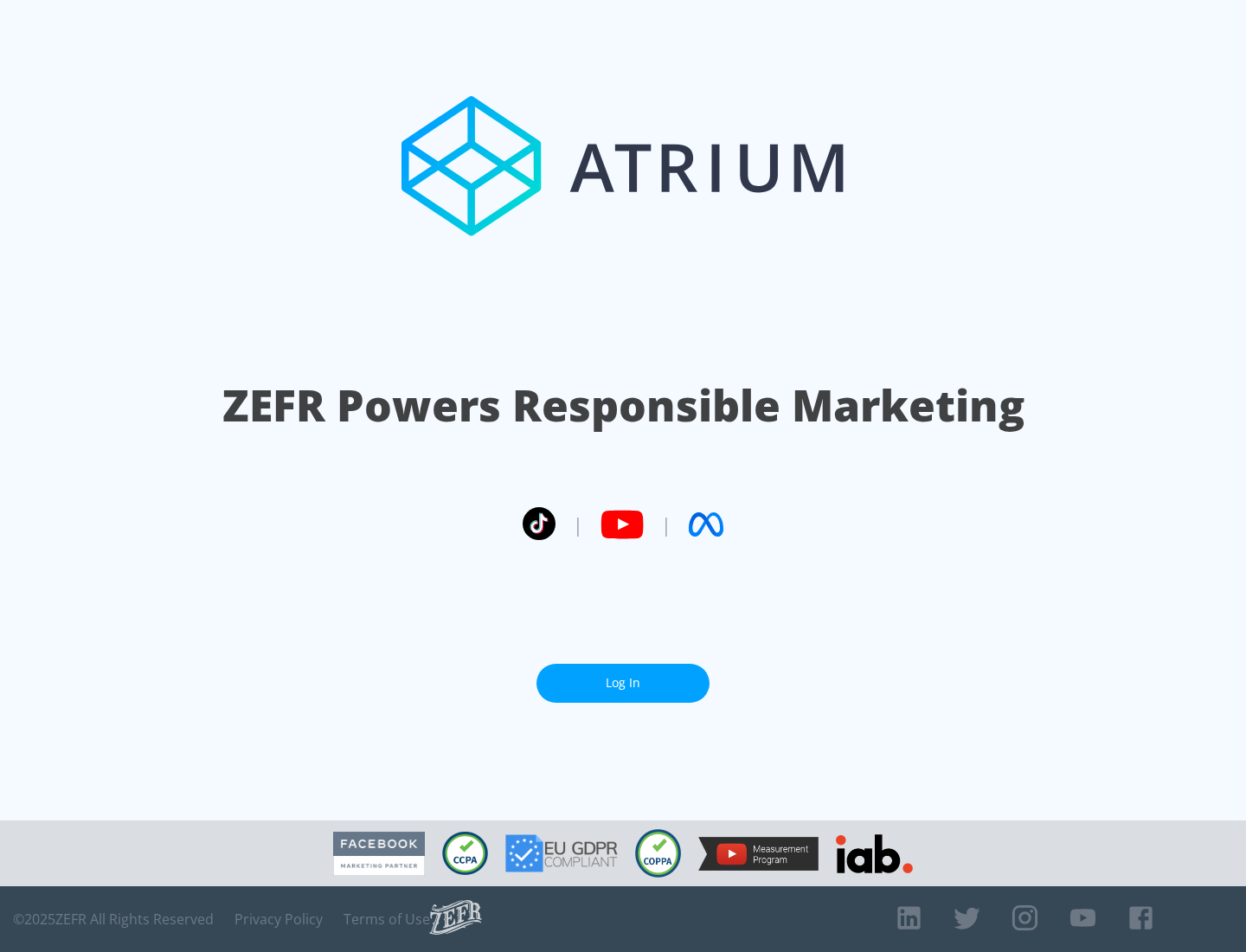 This screenshot has height=952, width=1246. Describe the element at coordinates (114, 920) in the screenshot. I see `span: © 2025 ZEFR All Rights Reserved` at that location.